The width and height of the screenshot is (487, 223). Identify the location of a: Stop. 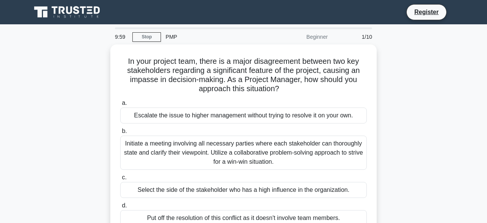
(146, 37).